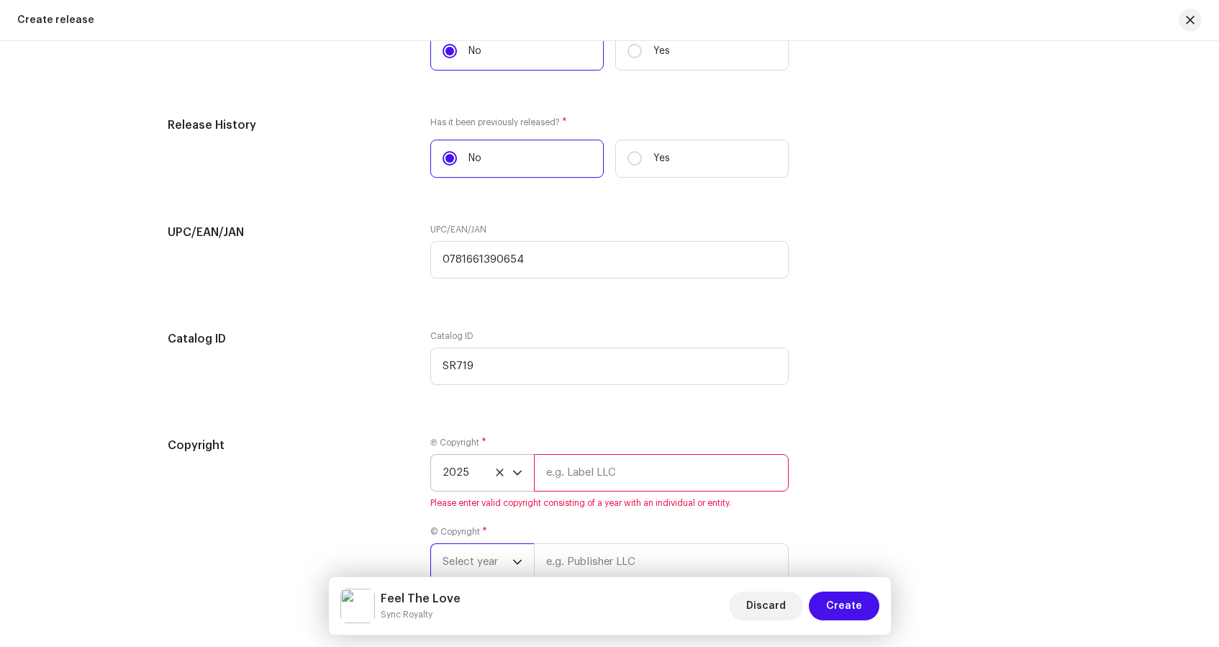 This screenshot has width=1219, height=647. I want to click on label: Ⓟ Copyright, so click(458, 442).